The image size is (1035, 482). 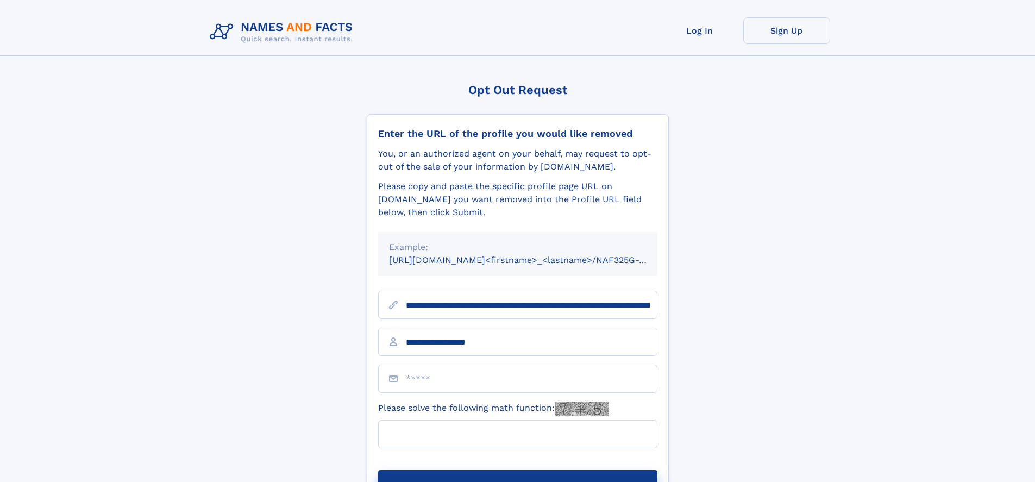 I want to click on a: Sign Up, so click(x=787, y=30).